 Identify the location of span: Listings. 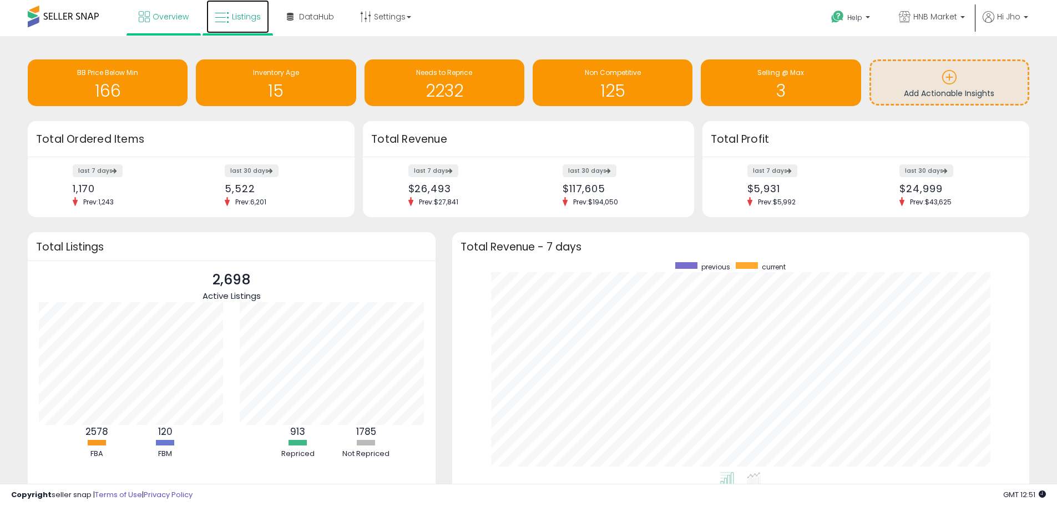
(246, 17).